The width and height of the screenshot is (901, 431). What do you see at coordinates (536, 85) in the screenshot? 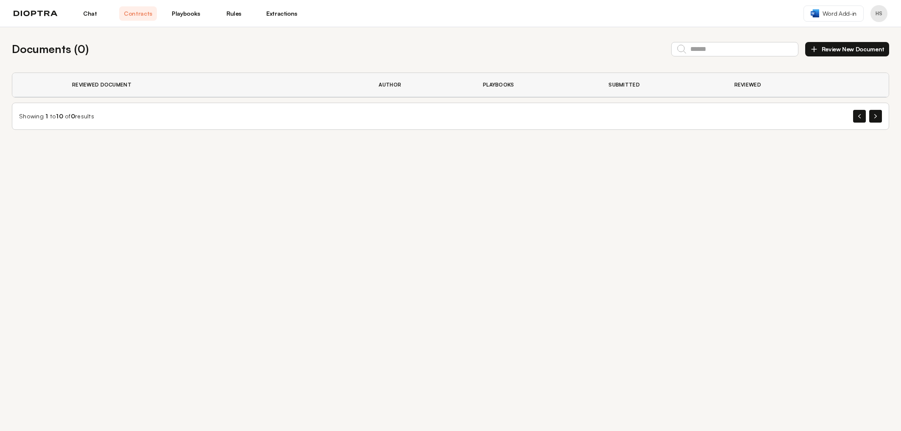
I see `th: Playbooks` at bounding box center [536, 85].